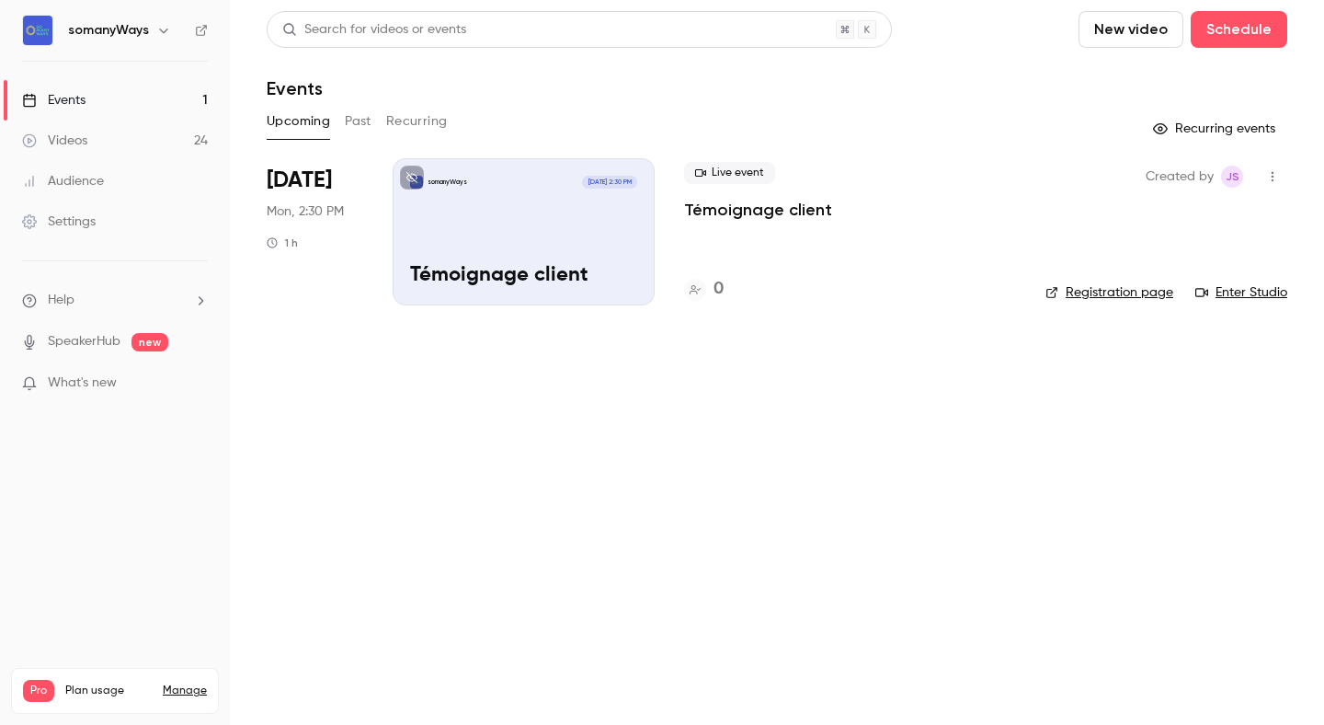 This screenshot has width=1324, height=725. I want to click on button: Upcoming, so click(298, 121).